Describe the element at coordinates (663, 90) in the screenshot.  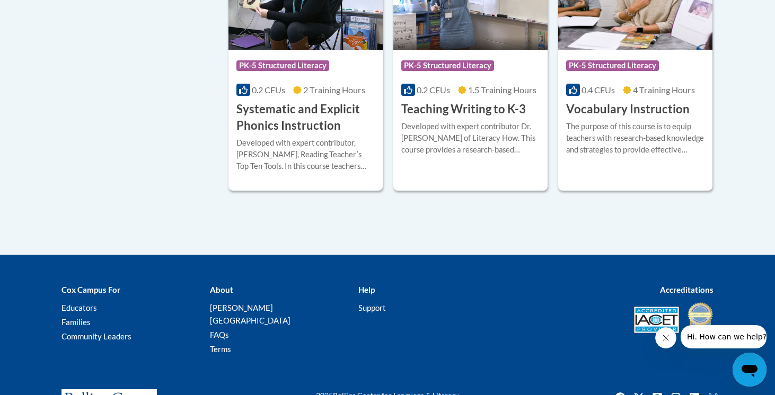
I see `span: 4 Training Hours` at that location.